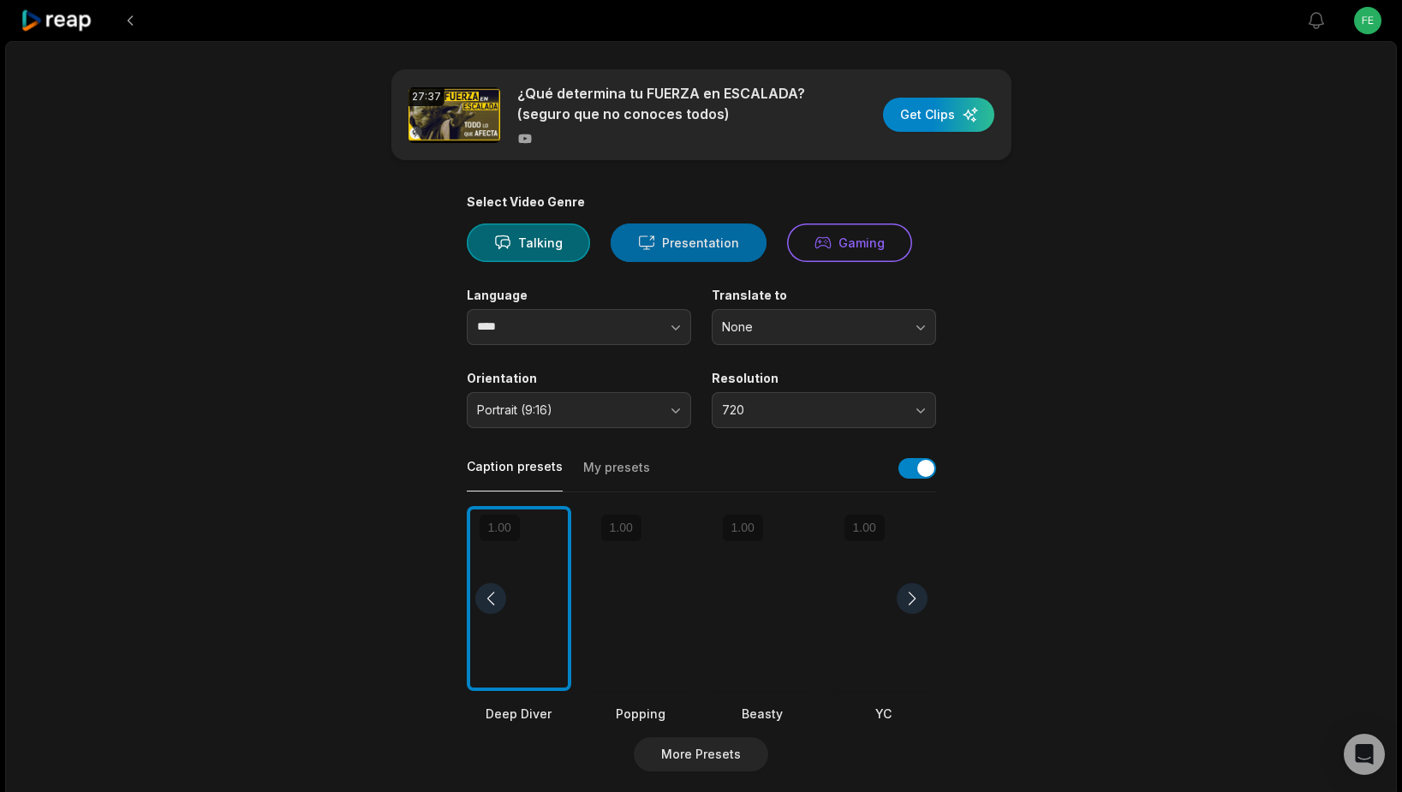 Image resolution: width=1402 pixels, height=792 pixels. Describe the element at coordinates (529, 242) in the screenshot. I see `button: Talking` at that location.